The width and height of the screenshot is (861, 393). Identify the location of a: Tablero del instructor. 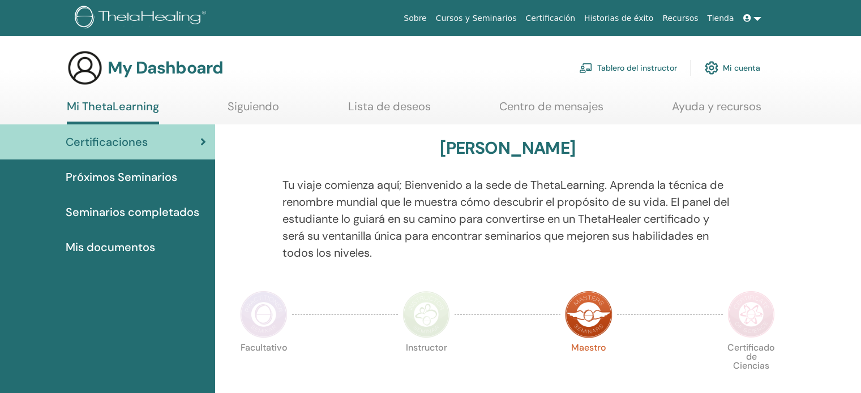
(628, 68).